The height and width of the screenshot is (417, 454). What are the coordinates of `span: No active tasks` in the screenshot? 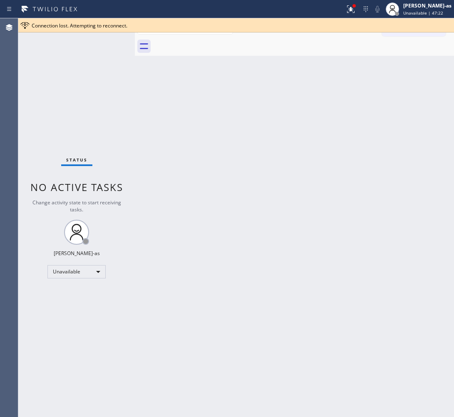 It's located at (77, 187).